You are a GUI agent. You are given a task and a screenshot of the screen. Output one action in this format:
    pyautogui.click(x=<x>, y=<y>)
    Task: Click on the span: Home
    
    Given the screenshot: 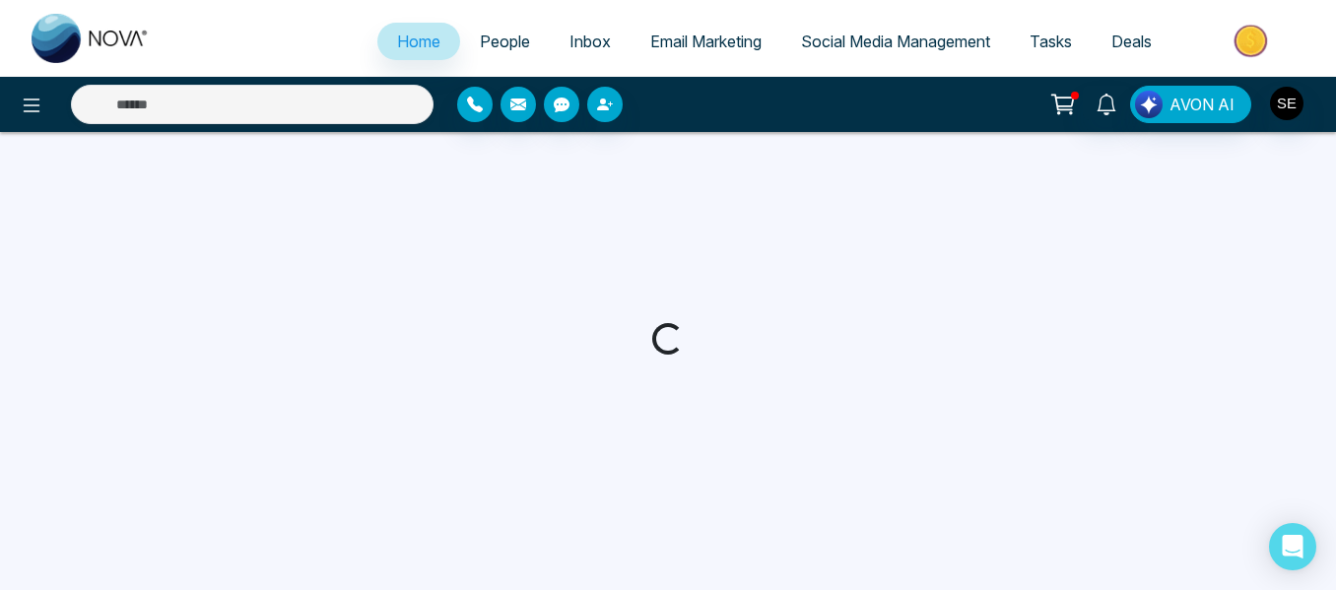 What is the action you would take?
    pyautogui.click(x=419, y=41)
    